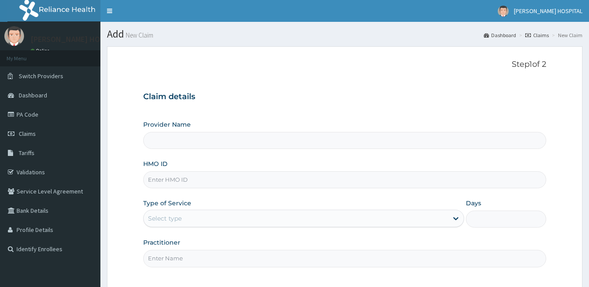 This screenshot has height=287, width=589. I want to click on li: New Claim, so click(566, 35).